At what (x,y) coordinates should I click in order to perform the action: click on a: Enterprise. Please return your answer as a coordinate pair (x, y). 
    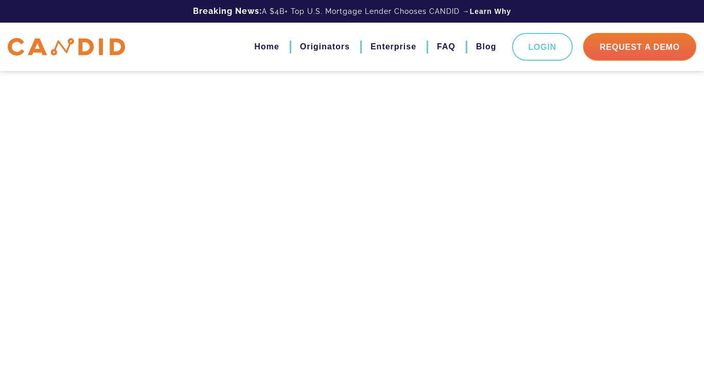
    Looking at the image, I should click on (393, 47).